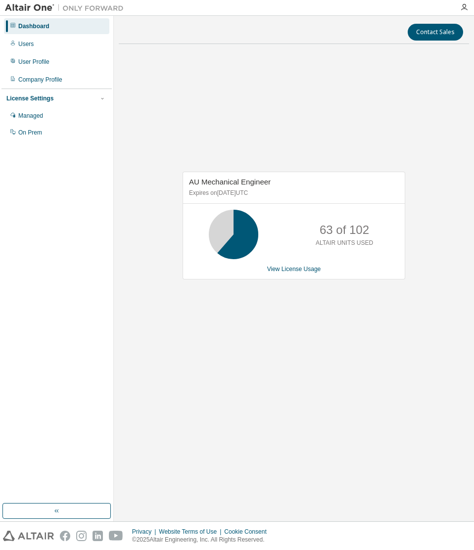 The height and width of the screenshot is (550, 474). I want to click on a: View License Usage, so click(294, 269).